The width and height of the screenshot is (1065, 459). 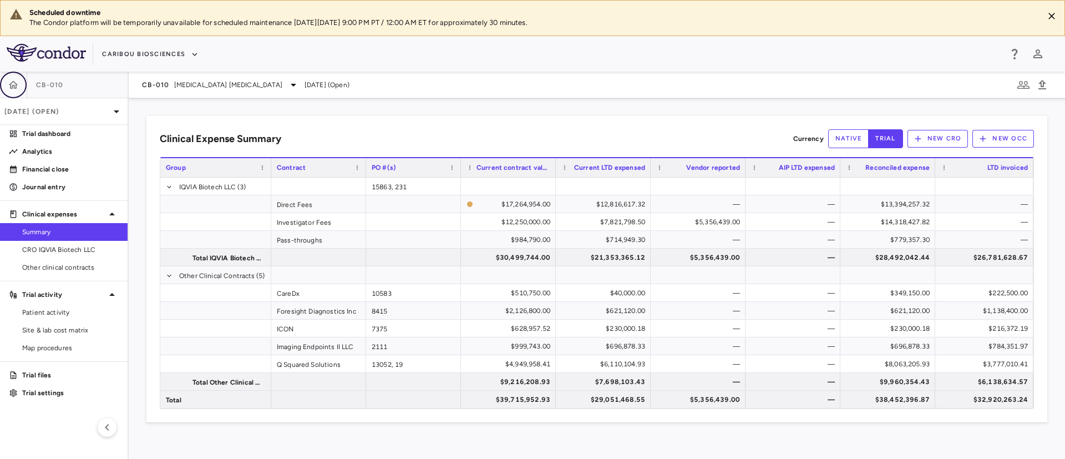 What do you see at coordinates (508, 203) in the screenshot?
I see `span: The contract record and uploaded budget values do not match. Please review the contract record an...` at bounding box center [508, 203].